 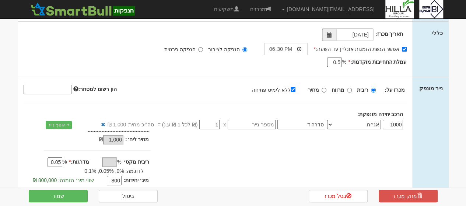 I want to click on strong: הרכב יחידה מונפקת:, so click(x=380, y=114).